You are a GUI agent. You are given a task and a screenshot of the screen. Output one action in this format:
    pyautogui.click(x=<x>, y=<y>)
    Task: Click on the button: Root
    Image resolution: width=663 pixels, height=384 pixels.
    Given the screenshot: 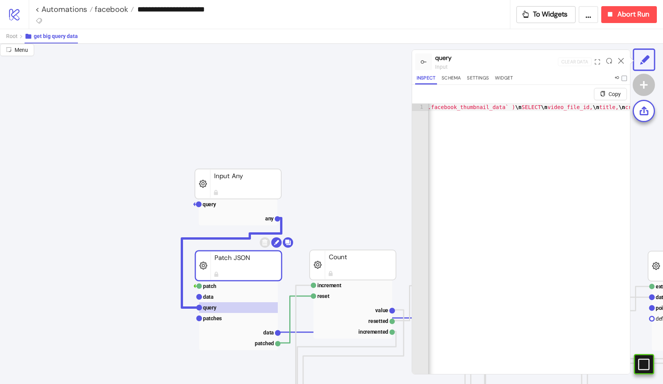 What is the action you would take?
    pyautogui.click(x=15, y=36)
    